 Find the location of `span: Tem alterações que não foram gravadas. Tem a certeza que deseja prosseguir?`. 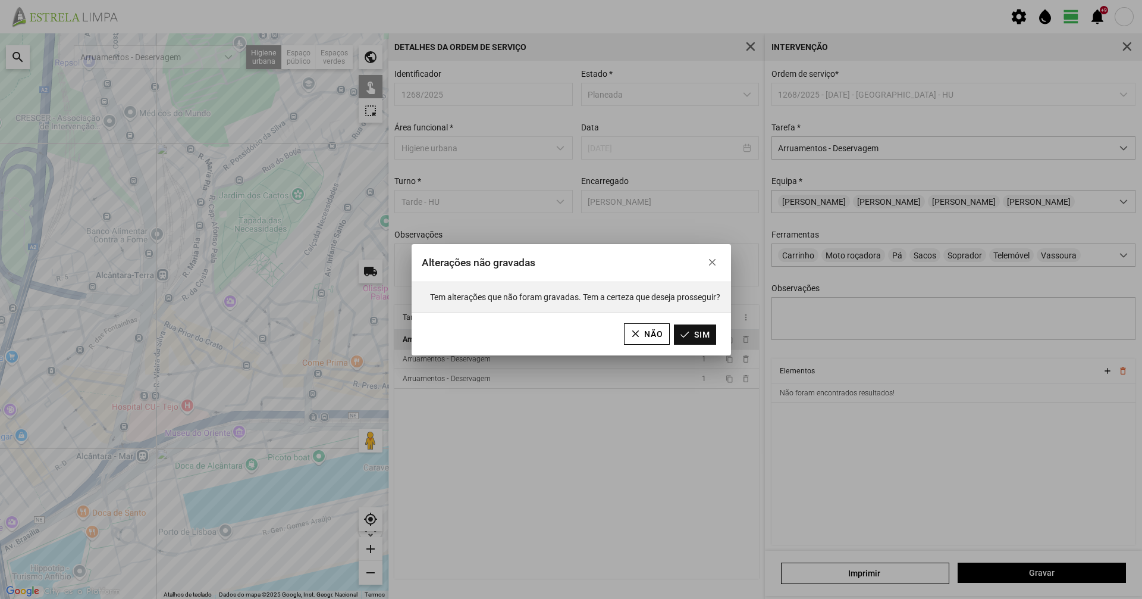

span: Tem alterações que não foram gravadas. Tem a certeza que deseja prosseguir? is located at coordinates (575, 297).